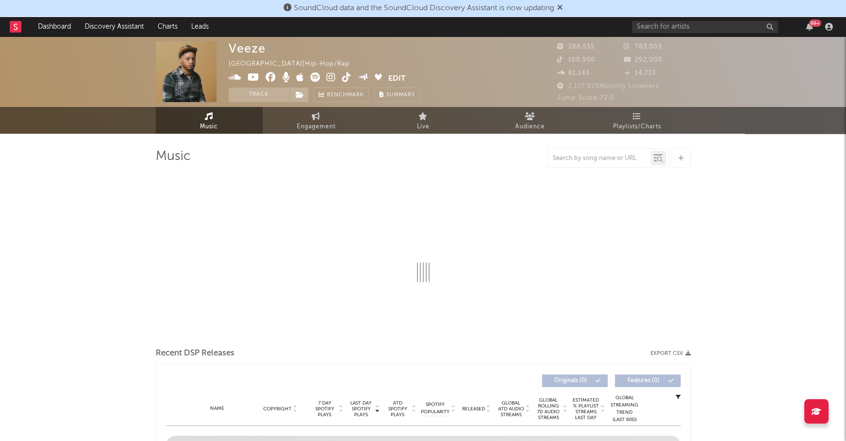  I want to click on span: ATD Spotify Plays, so click(398, 409).